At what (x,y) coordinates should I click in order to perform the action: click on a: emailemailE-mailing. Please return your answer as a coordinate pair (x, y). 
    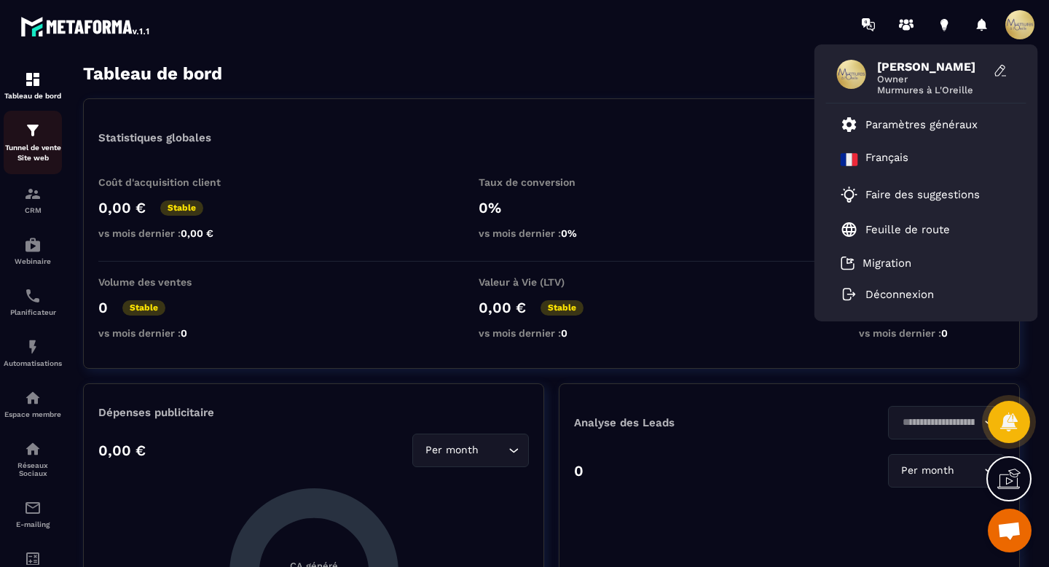
    Looking at the image, I should click on (33, 514).